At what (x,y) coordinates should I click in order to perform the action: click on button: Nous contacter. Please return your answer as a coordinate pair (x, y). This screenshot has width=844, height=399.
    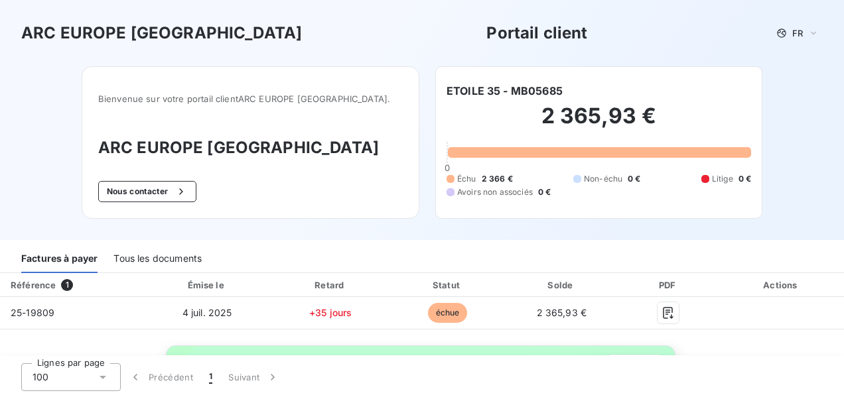
    Looking at the image, I should click on (147, 192).